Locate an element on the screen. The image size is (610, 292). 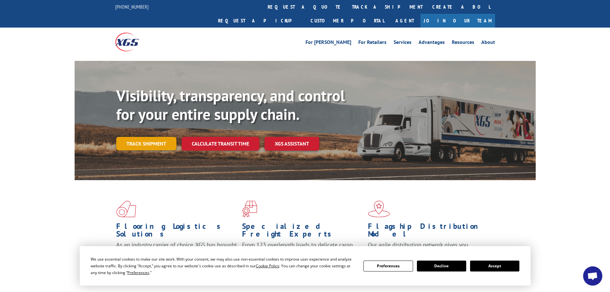
a: For Retailers is located at coordinates (372, 43).